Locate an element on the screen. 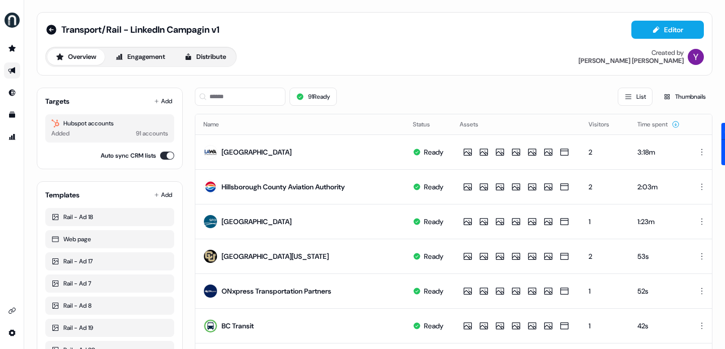  label: Auto sync CRM lists is located at coordinates (128, 156).